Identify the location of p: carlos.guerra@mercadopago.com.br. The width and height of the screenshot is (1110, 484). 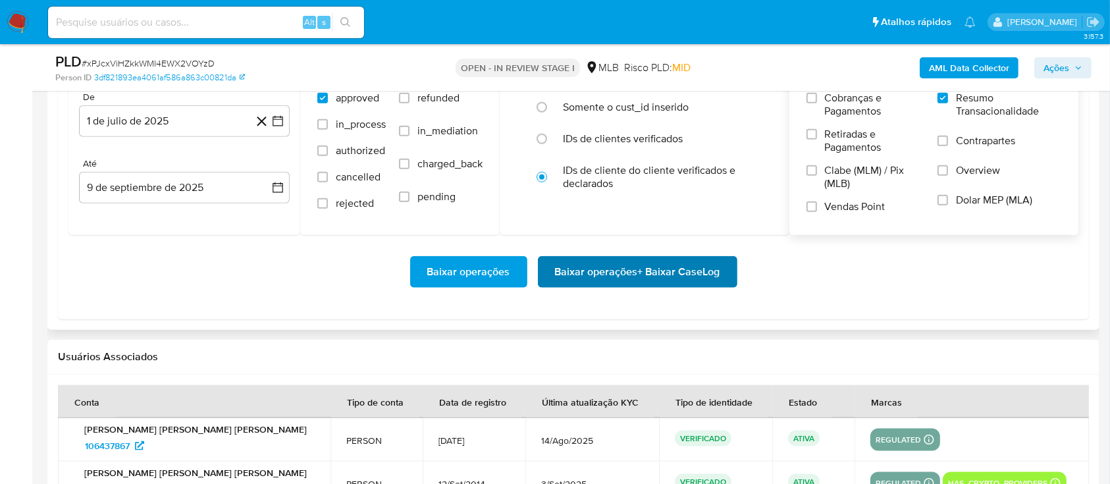
(1044, 22).